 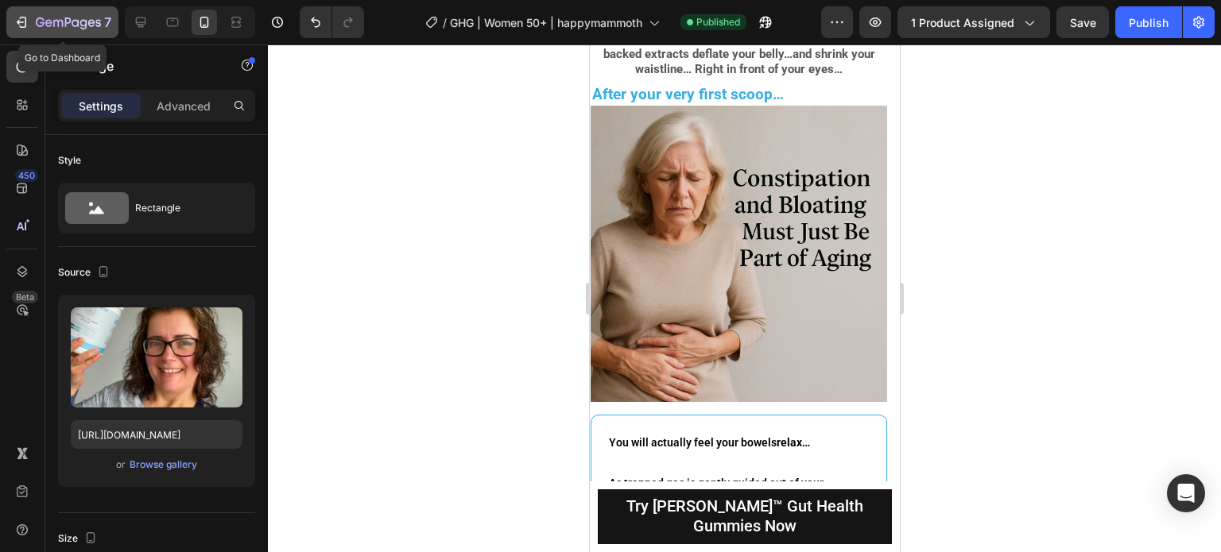 What do you see at coordinates (974, 22) in the screenshot?
I see `button: 1 product assigned` at bounding box center [974, 22].